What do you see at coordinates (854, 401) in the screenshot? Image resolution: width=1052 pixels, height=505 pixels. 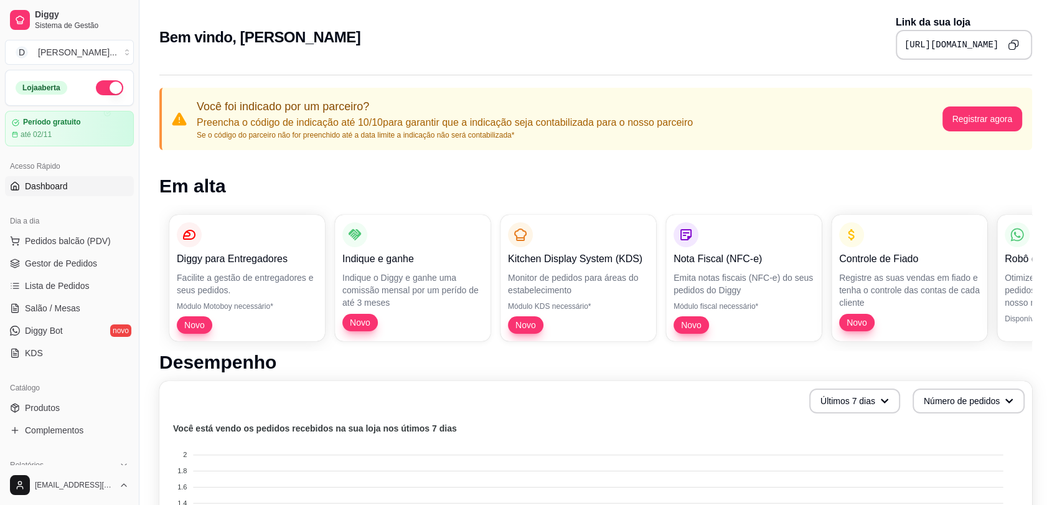 I see `button: Últimos 7 dias` at bounding box center [854, 401].